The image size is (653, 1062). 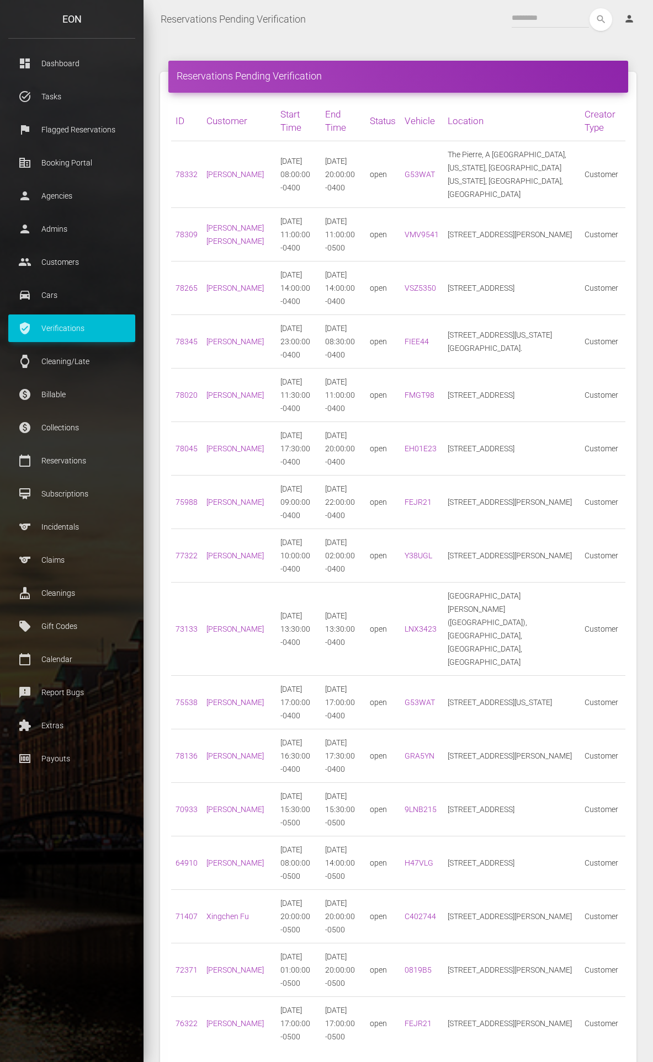 What do you see at coordinates (512, 121) in the screenshot?
I see `th: Location` at bounding box center [512, 121].